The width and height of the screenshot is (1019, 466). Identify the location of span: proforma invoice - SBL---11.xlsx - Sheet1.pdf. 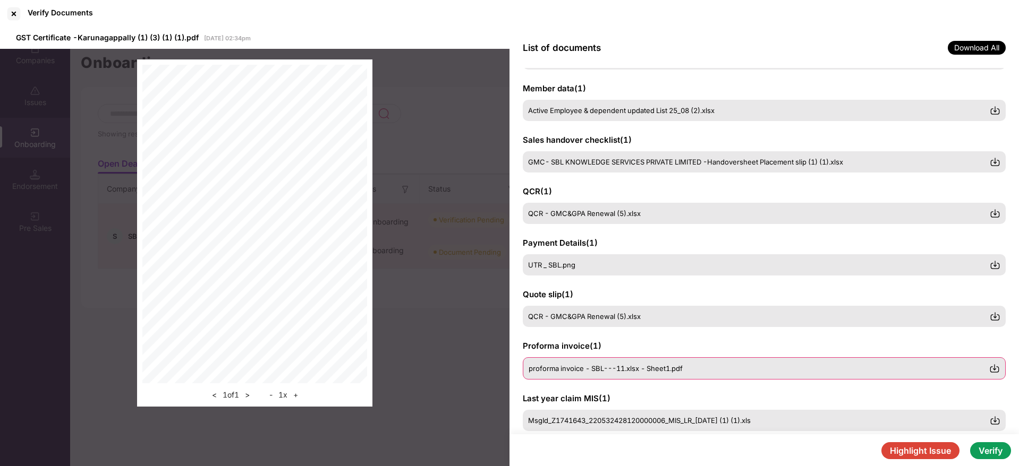
(605, 369).